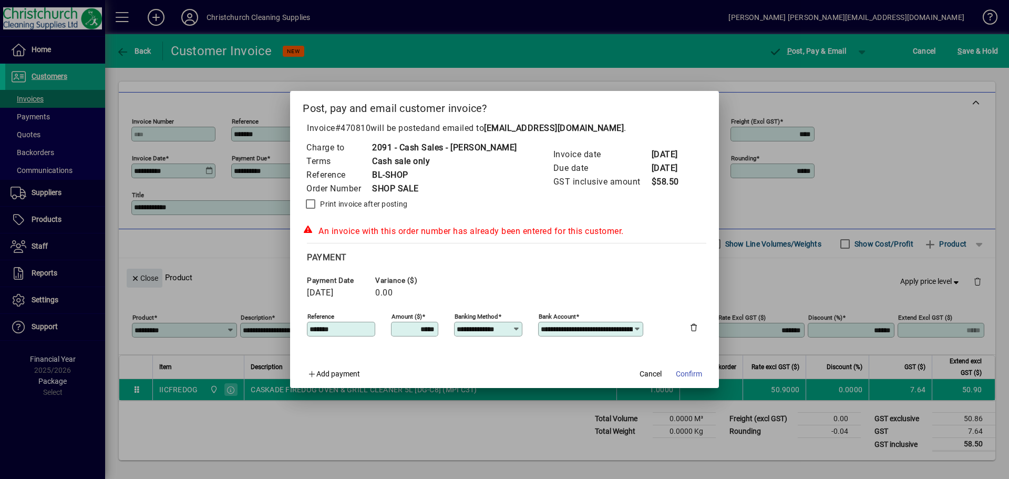  What do you see at coordinates (504, 231) in the screenshot?
I see `div: An invoice with this order number has already been entered for this customer.` at bounding box center [504, 231].